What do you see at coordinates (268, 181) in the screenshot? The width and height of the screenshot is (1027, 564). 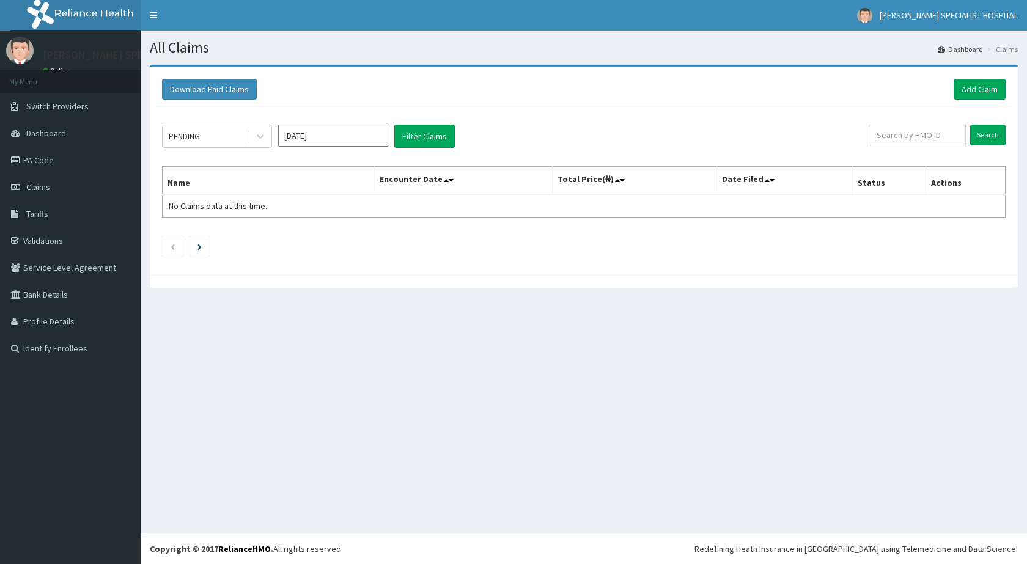 I see `th: Name` at bounding box center [268, 181].